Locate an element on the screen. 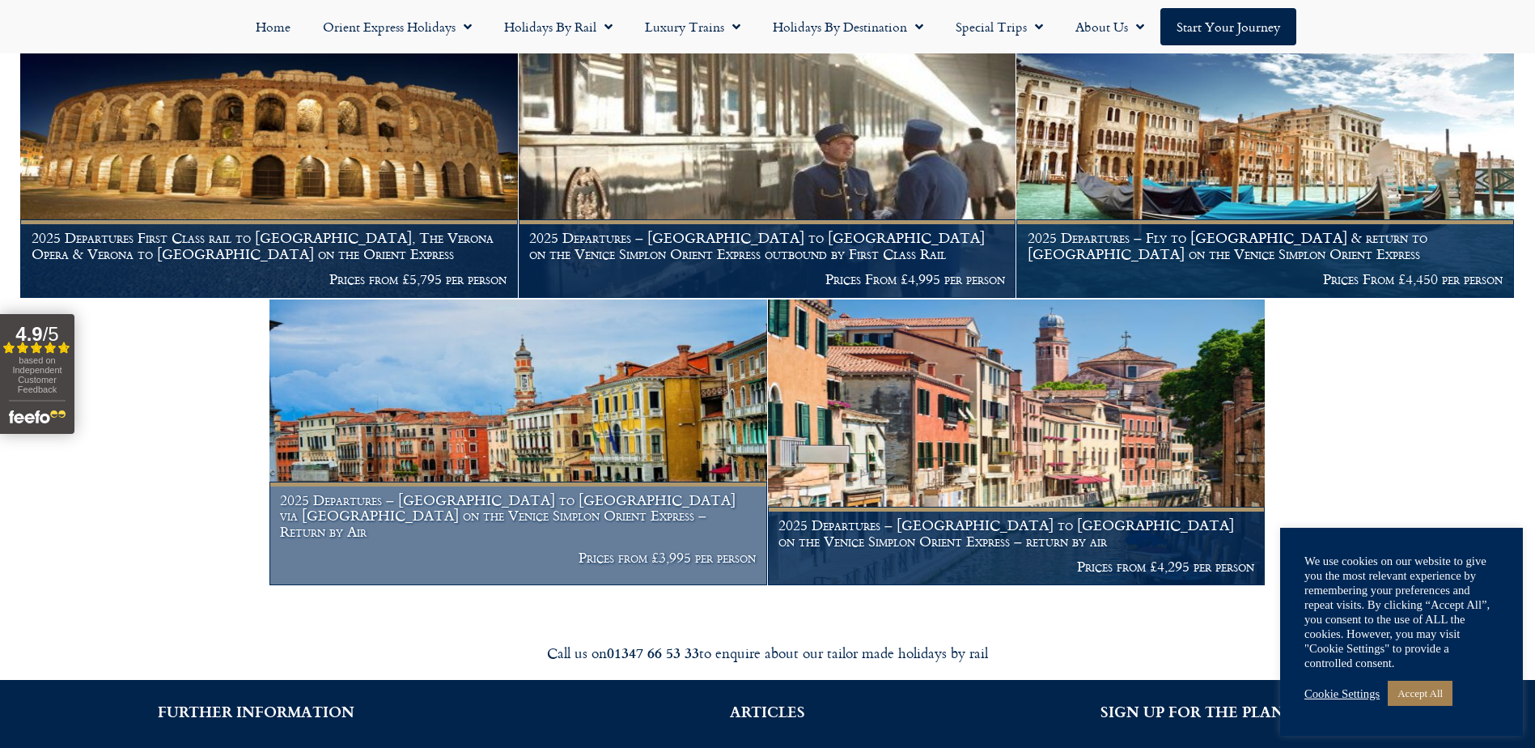 The image size is (1535, 748). p: Prices from £5,795 per person is located at coordinates (269, 279).